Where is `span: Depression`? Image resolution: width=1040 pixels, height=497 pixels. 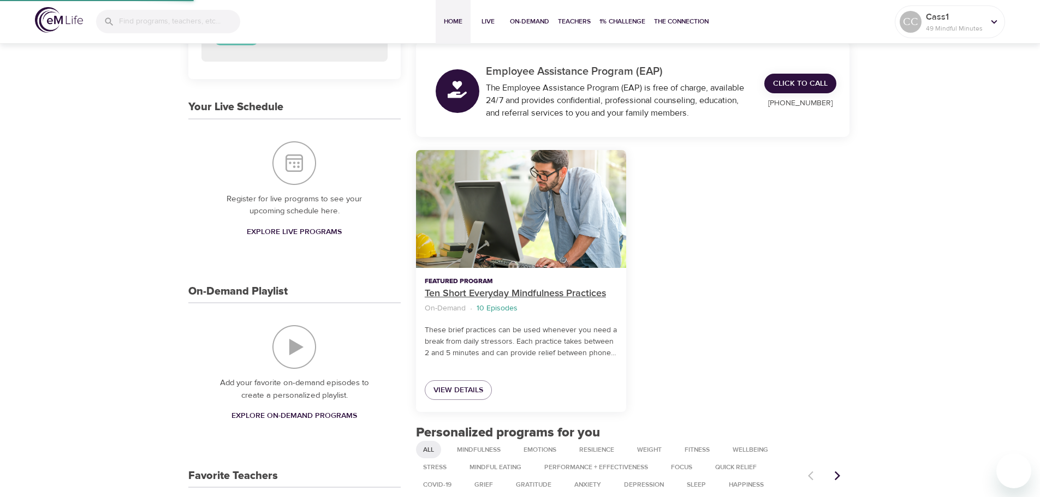
span: Depression is located at coordinates (644, 485).